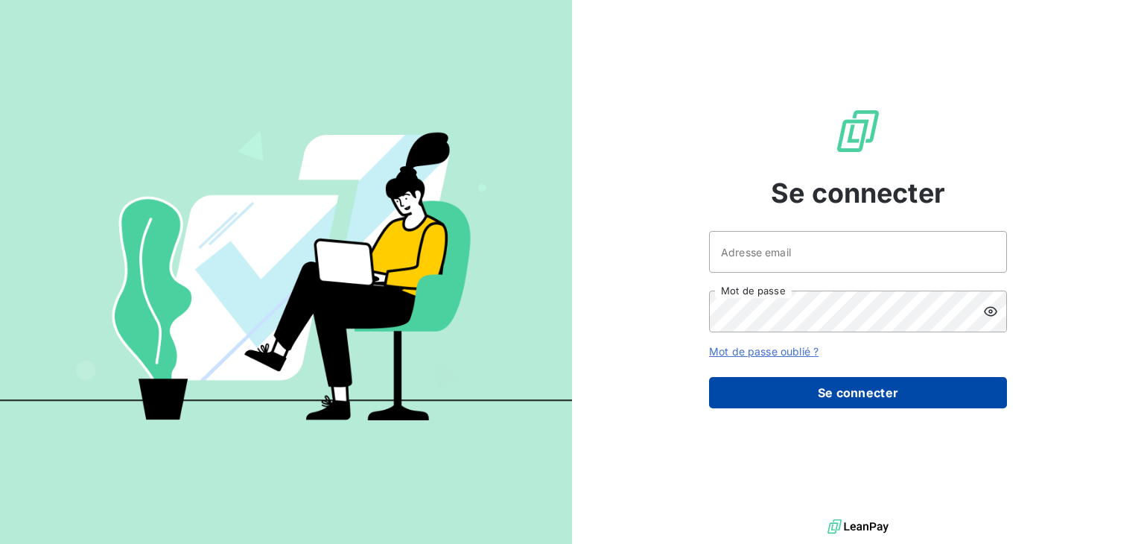 The image size is (1144, 544). Describe the element at coordinates (763, 351) in the screenshot. I see `a: Mot de passe oublié ?` at that location.